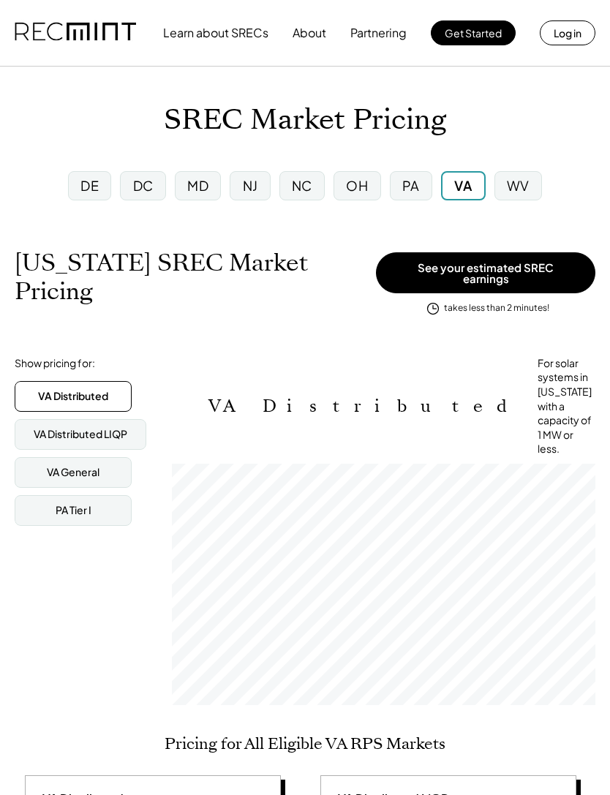  What do you see at coordinates (305, 120) in the screenshot?
I see `h1: SREC Market Pricing` at bounding box center [305, 120].